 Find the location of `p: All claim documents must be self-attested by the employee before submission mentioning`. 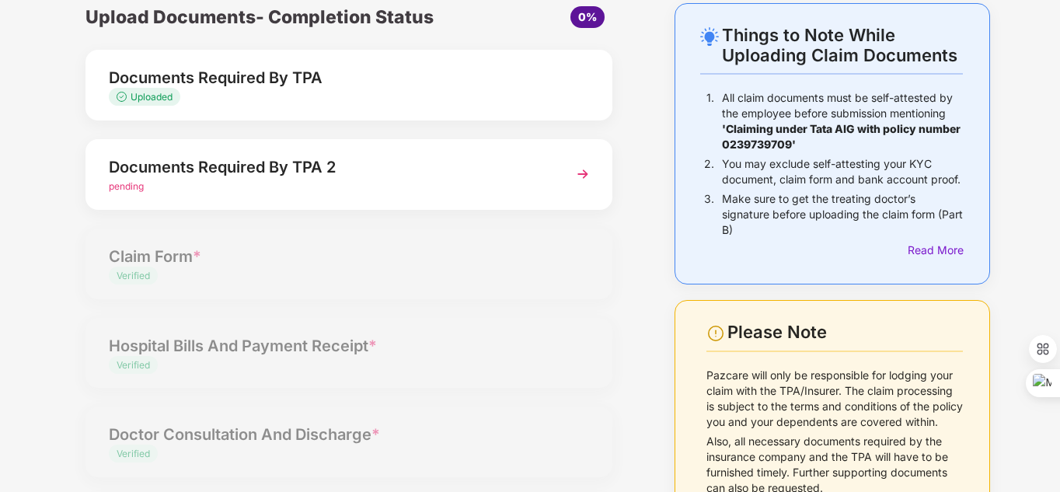

p: All claim documents must be self-attested by the employee before submission mentioning is located at coordinates (842, 121).